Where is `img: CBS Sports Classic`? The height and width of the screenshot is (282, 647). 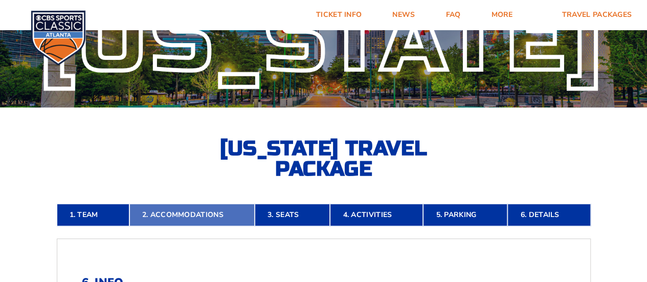
img: CBS Sports Classic is located at coordinates (58, 38).